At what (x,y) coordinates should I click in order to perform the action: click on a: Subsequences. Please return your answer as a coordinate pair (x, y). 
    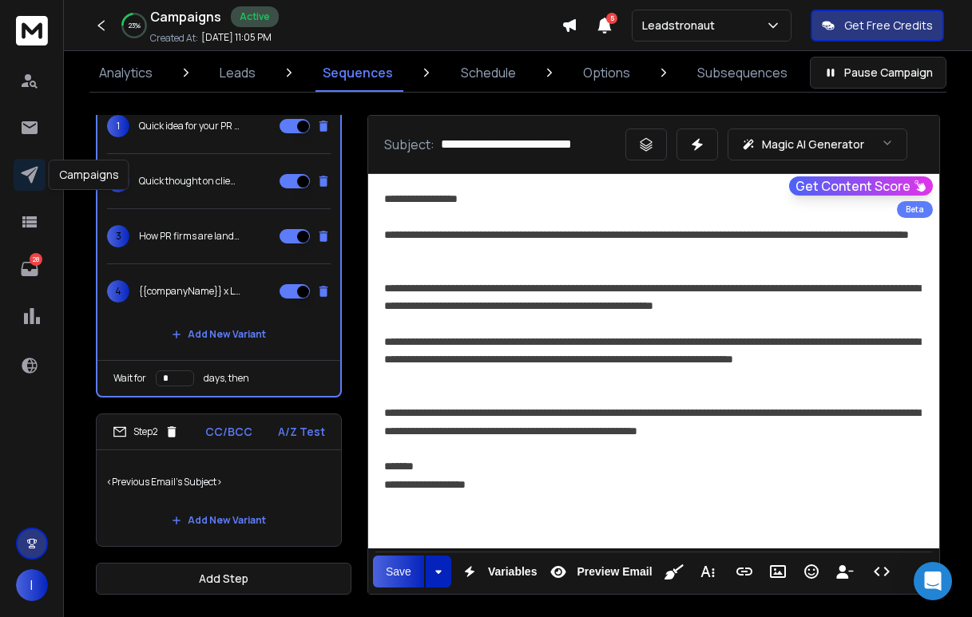
    Looking at the image, I should click on (742, 73).